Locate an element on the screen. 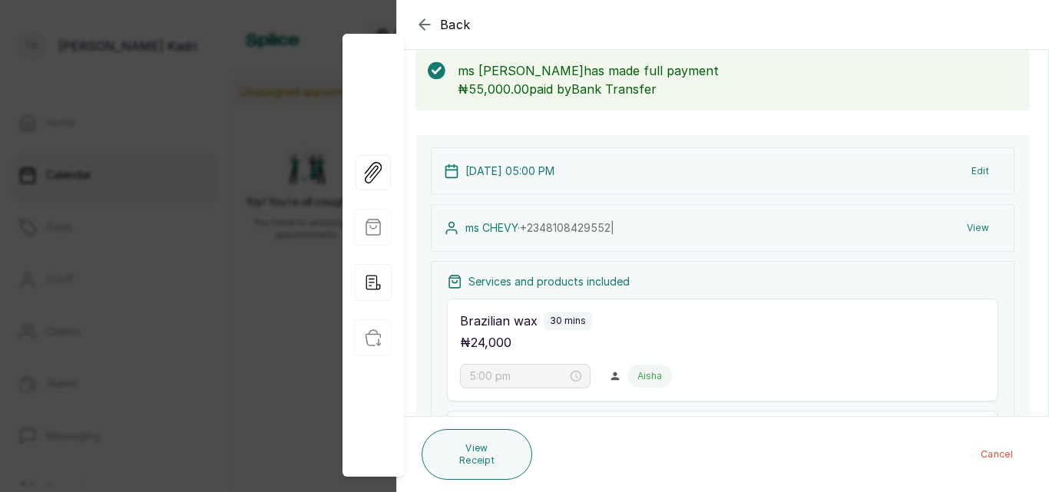 This screenshot has height=492, width=1049. p: Aisha is located at coordinates (649, 376).